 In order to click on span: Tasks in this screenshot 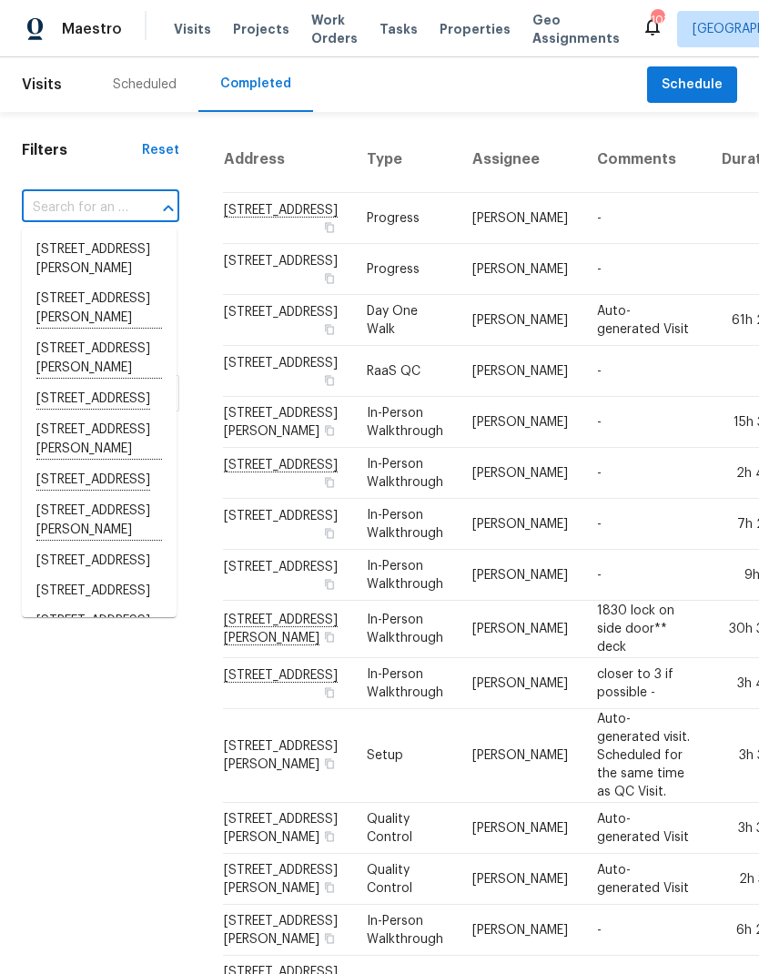, I will do `click(399, 29)`.